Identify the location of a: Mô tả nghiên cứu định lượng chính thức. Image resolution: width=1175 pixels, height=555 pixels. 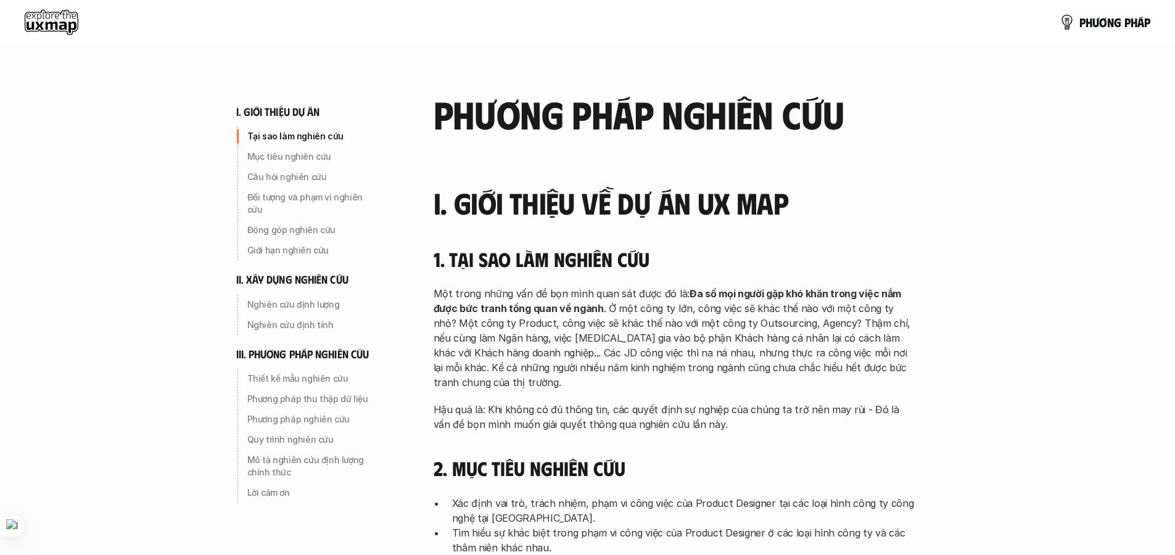
(310, 466).